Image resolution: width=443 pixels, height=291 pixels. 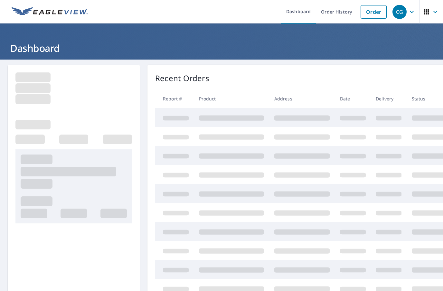 I want to click on img: EV Logo, so click(x=50, y=12).